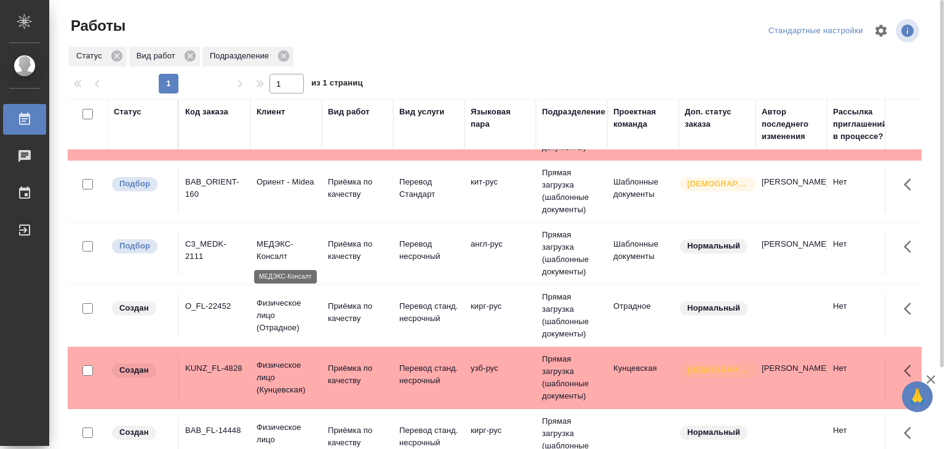 The height and width of the screenshot is (449, 945). I want to click on div: BAB_ORIENT-160, so click(215, 188).